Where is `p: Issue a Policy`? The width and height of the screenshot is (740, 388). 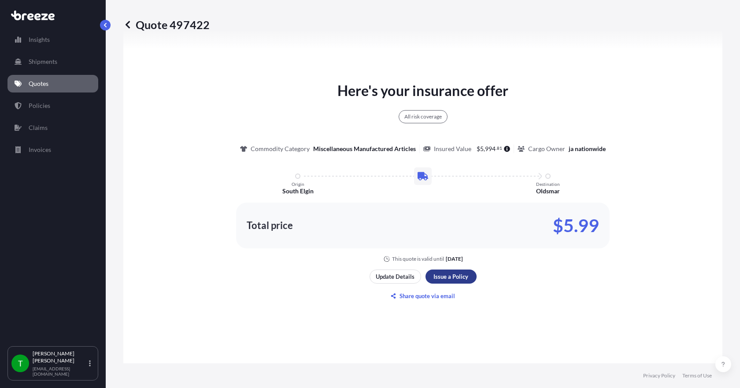 p: Issue a Policy is located at coordinates (451, 277).